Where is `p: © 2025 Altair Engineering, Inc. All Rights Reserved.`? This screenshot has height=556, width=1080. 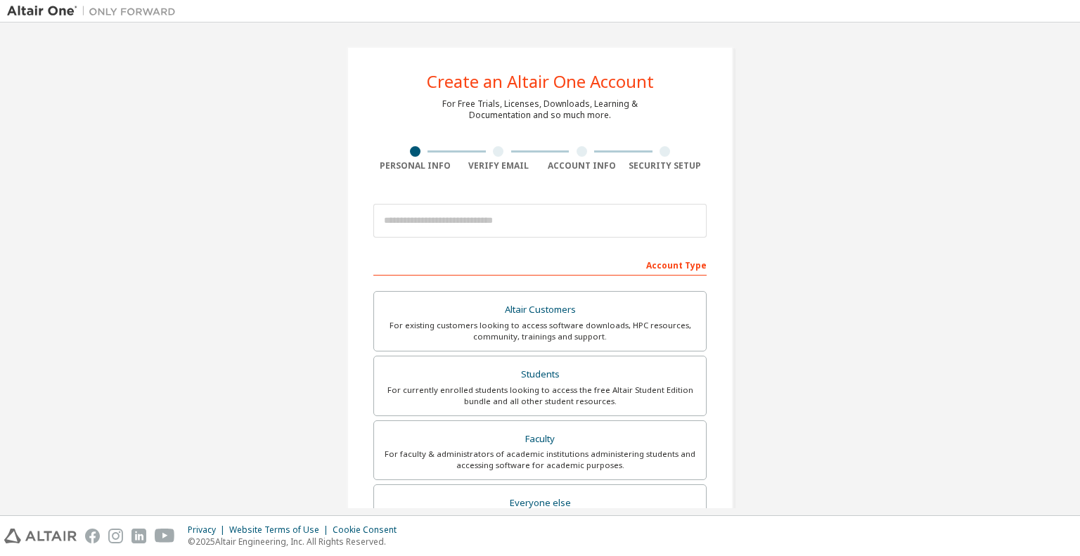
p: © 2025 Altair Engineering, Inc. All Rights Reserved. is located at coordinates (296, 542).